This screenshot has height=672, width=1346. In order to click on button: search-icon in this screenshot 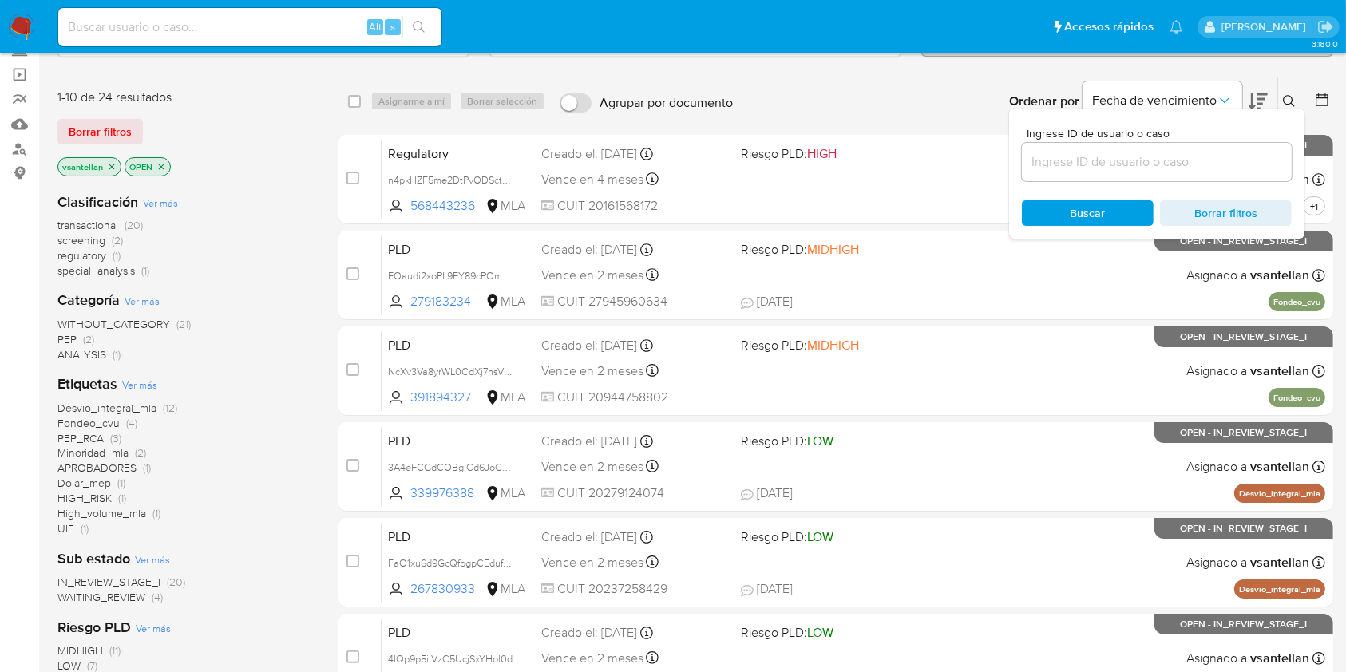, I will do `click(418, 27)`.